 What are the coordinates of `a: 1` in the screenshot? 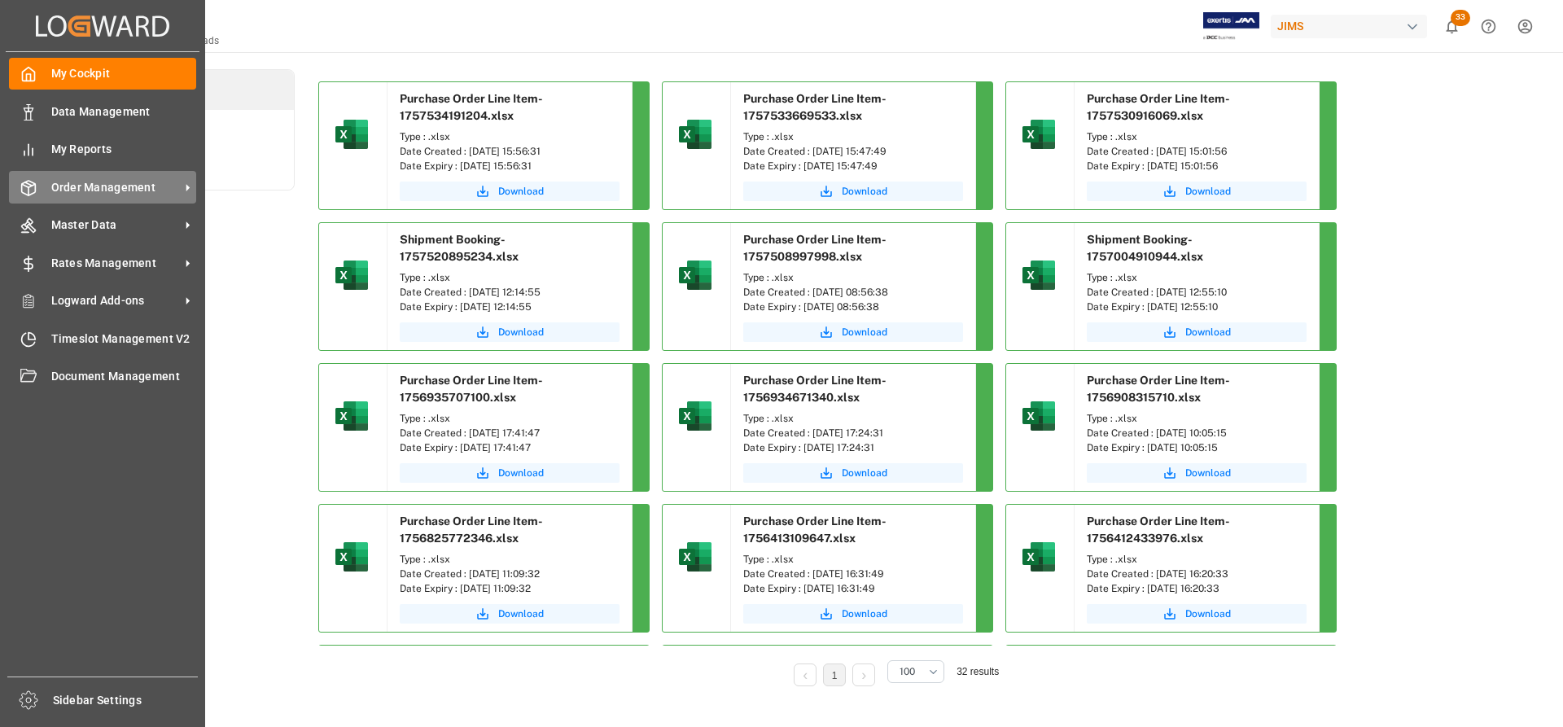 It's located at (834, 676).